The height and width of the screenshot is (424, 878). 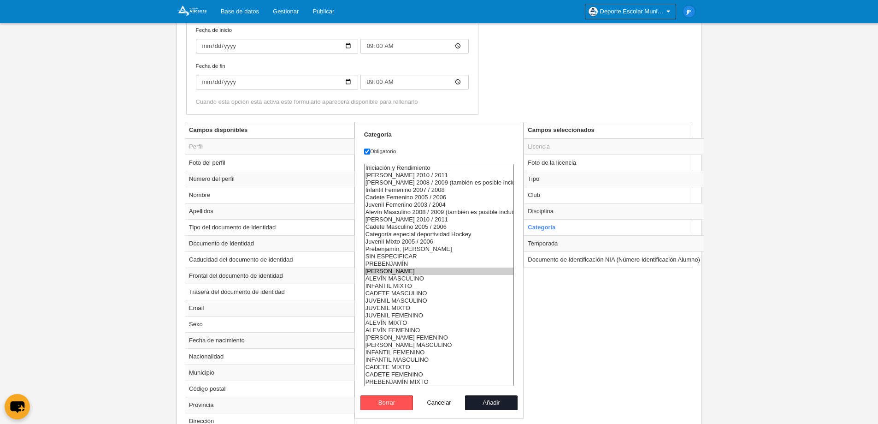 What do you see at coordinates (439, 234) in the screenshot?
I see `option: Categoría especial deportividad Hockey` at bounding box center [439, 234].